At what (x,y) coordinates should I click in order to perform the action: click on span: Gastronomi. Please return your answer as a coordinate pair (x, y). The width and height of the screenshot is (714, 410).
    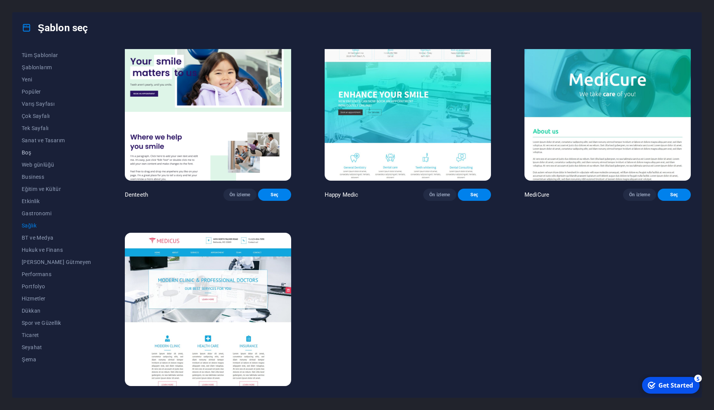
    Looking at the image, I should click on (56, 213).